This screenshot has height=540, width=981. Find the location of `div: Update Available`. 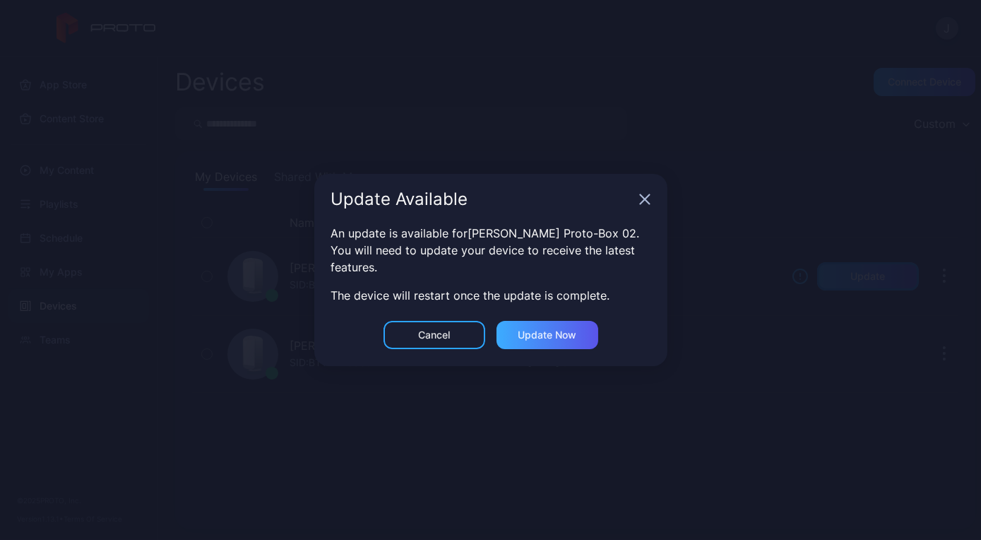

div: Update Available is located at coordinates (483, 199).